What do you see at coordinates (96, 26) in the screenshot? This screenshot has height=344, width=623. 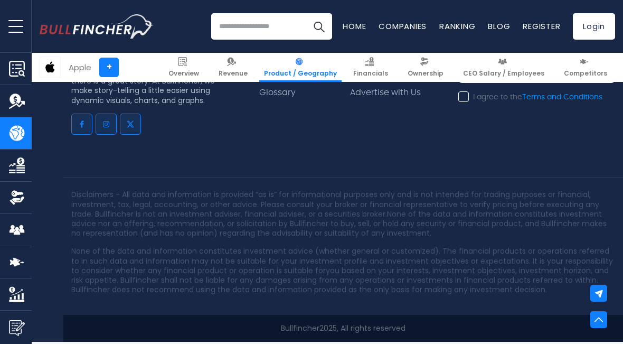 I see `a: Go to homepage` at bounding box center [96, 26].